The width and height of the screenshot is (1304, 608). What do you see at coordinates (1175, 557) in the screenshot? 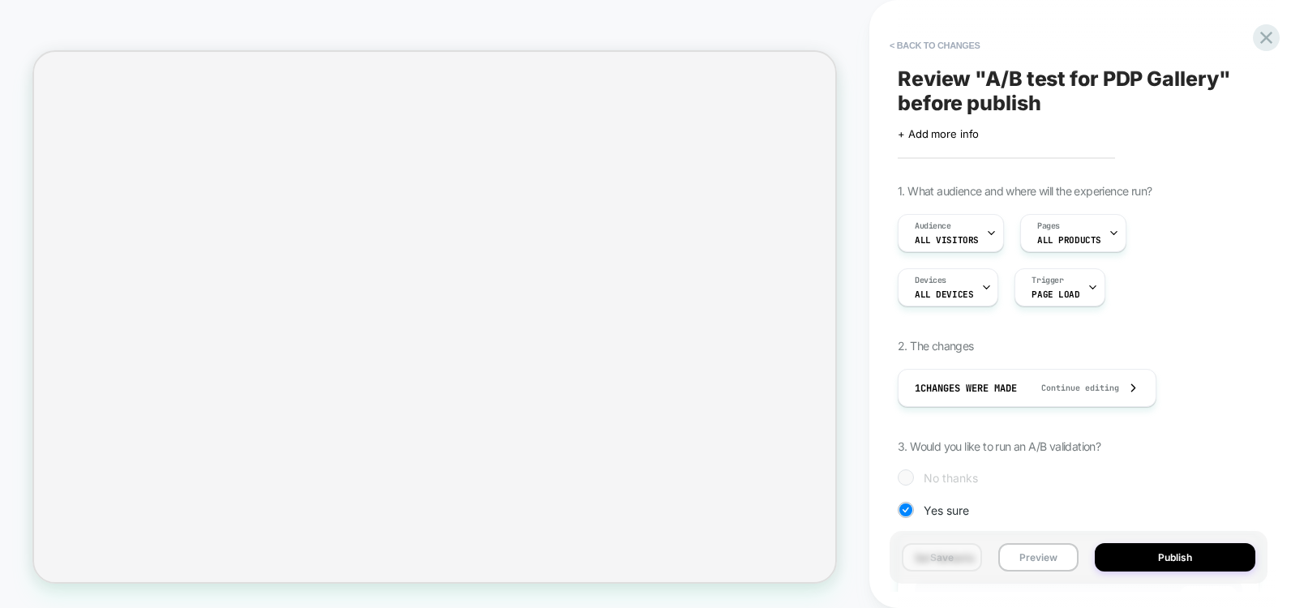
I see `button: Publish` at bounding box center [1175, 557].